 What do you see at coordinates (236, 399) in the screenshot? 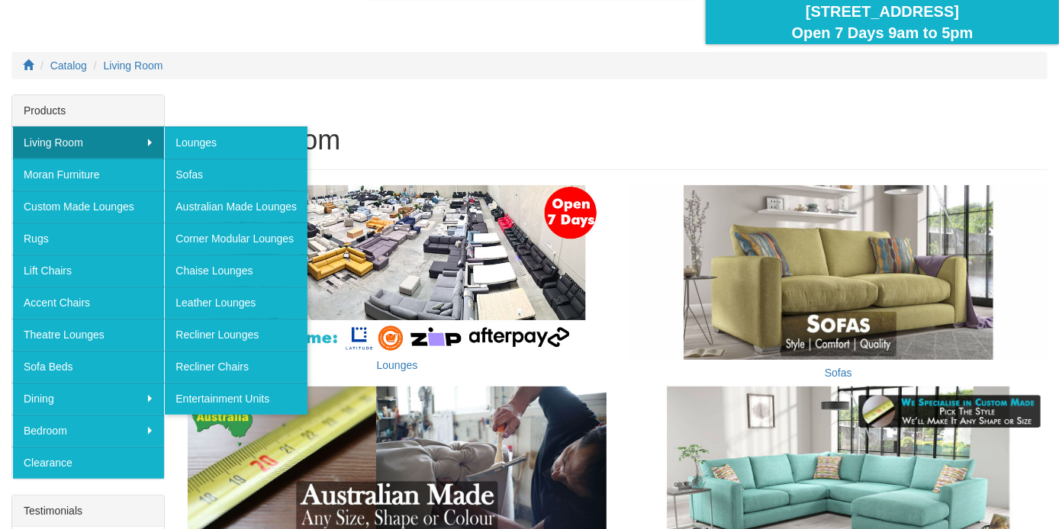
I see `a: Entertainment Units` at bounding box center [236, 399].